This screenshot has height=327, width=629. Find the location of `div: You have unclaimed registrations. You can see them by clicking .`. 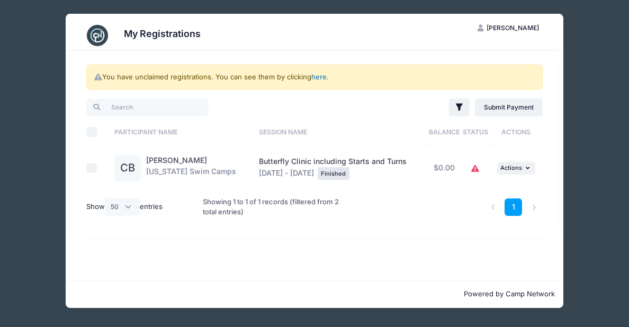

div: You have unclaimed registrations. You can see them by clicking . is located at coordinates (314, 77).